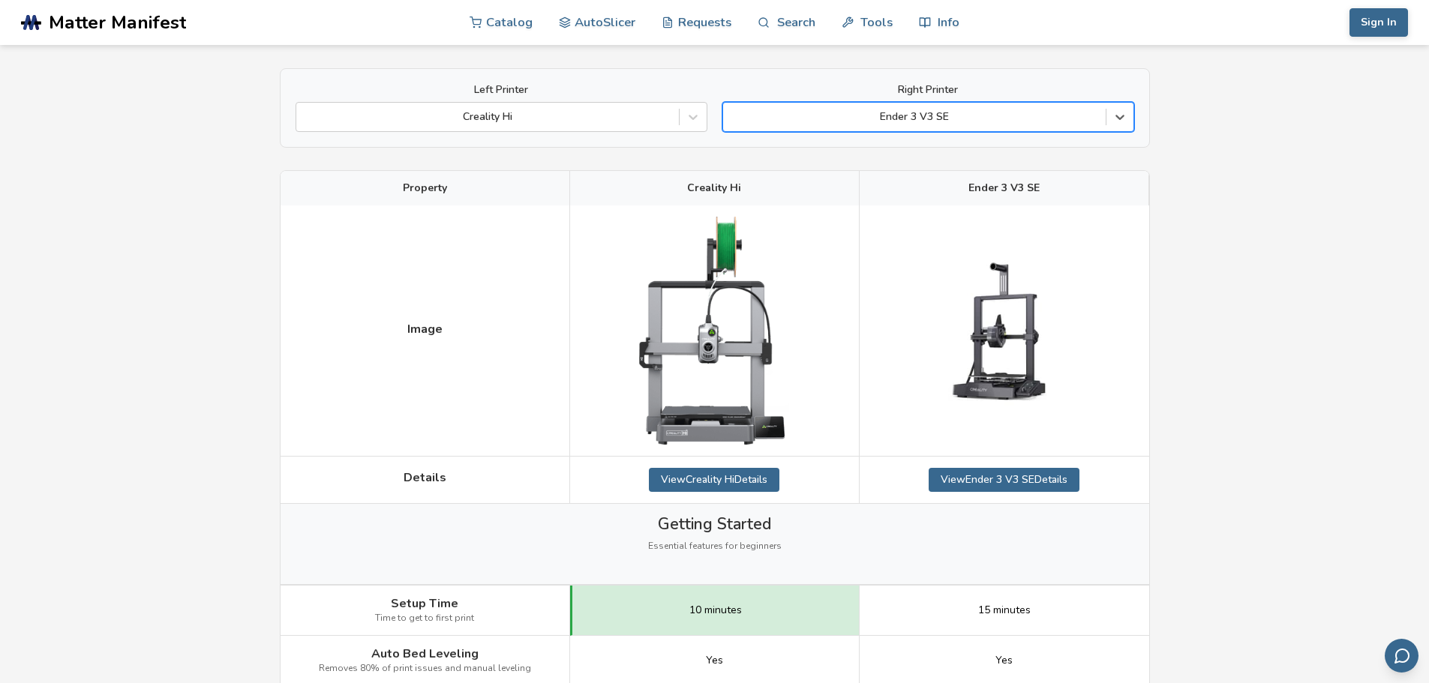 The width and height of the screenshot is (1429, 683). What do you see at coordinates (305, 117) in the screenshot?
I see `input: Creality Hi` at bounding box center [305, 117].